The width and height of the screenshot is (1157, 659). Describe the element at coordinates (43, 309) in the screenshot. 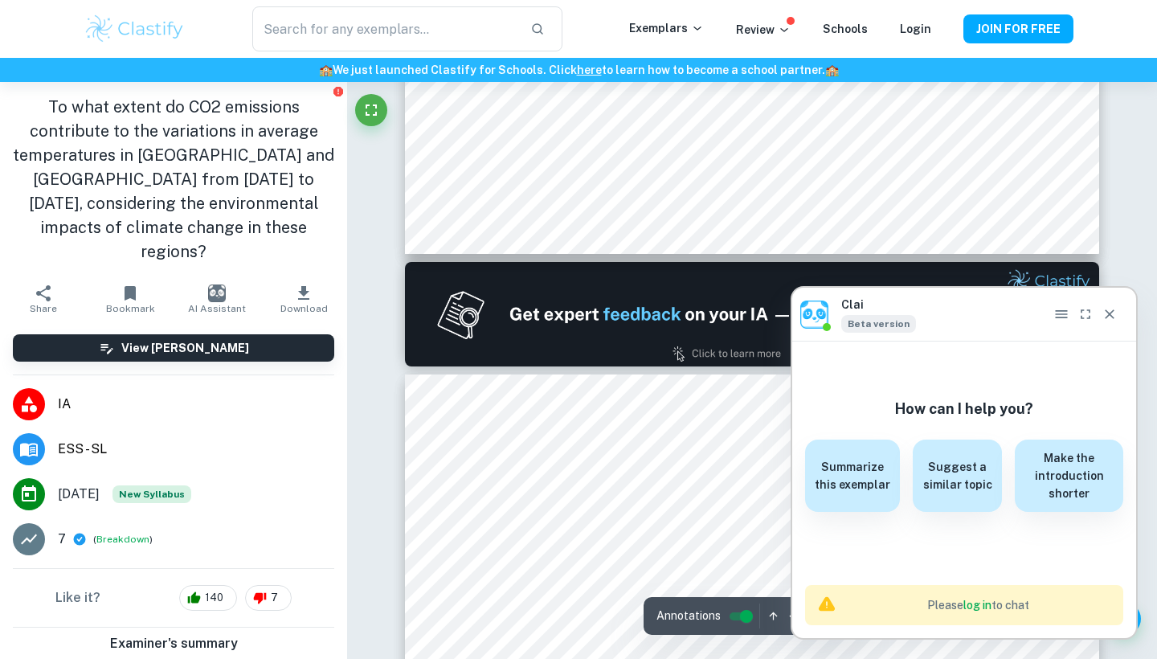

I see `span: Share` at that location.